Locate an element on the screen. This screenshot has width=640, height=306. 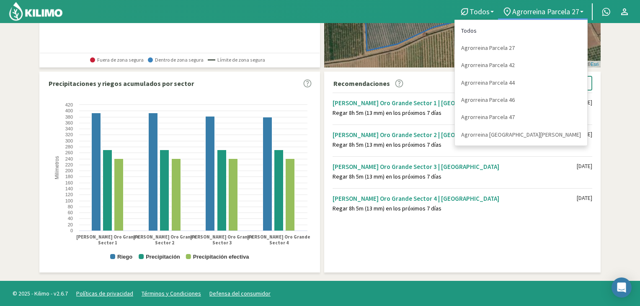
span: © 2025 - Kilimo - v2.6.7 is located at coordinates (40, 293).